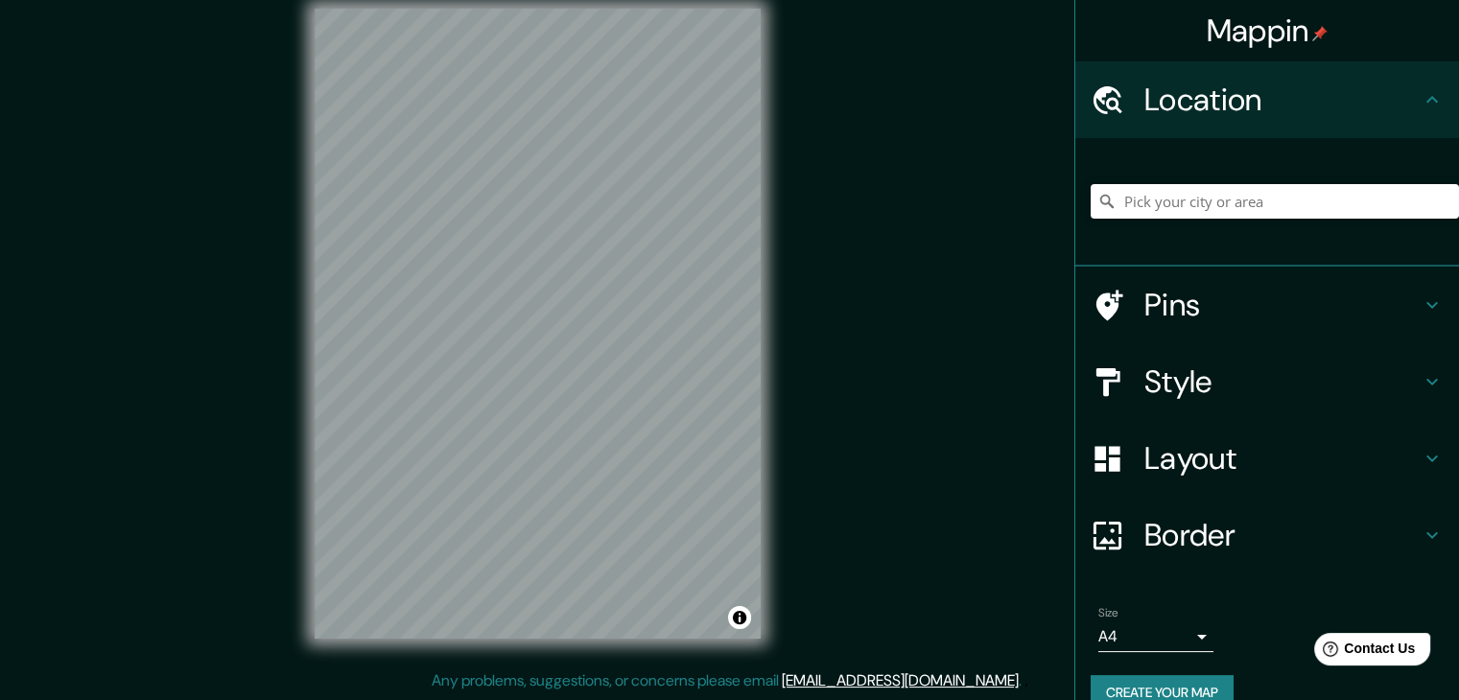  I want to click on div: Style, so click(1267, 382).